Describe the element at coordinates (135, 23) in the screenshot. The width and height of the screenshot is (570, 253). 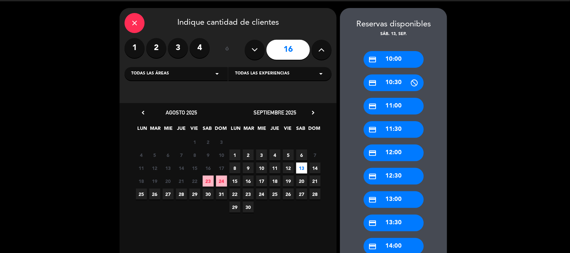
I see `i: close` at that location.